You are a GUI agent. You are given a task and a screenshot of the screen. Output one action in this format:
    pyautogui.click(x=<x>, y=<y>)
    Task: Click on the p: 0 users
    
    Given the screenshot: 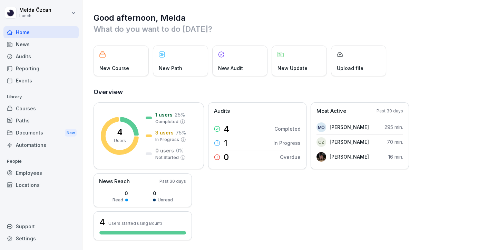 What is the action you would take?
    pyautogui.click(x=165, y=151)
    